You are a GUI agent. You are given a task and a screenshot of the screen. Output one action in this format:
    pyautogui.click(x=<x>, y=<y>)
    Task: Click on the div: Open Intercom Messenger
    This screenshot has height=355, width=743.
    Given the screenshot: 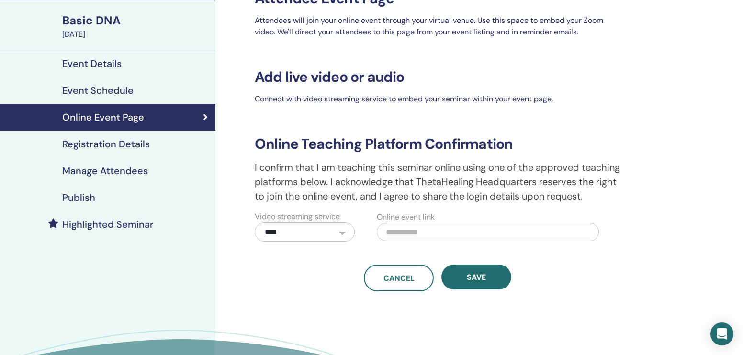 What is the action you would take?
    pyautogui.click(x=722, y=334)
    